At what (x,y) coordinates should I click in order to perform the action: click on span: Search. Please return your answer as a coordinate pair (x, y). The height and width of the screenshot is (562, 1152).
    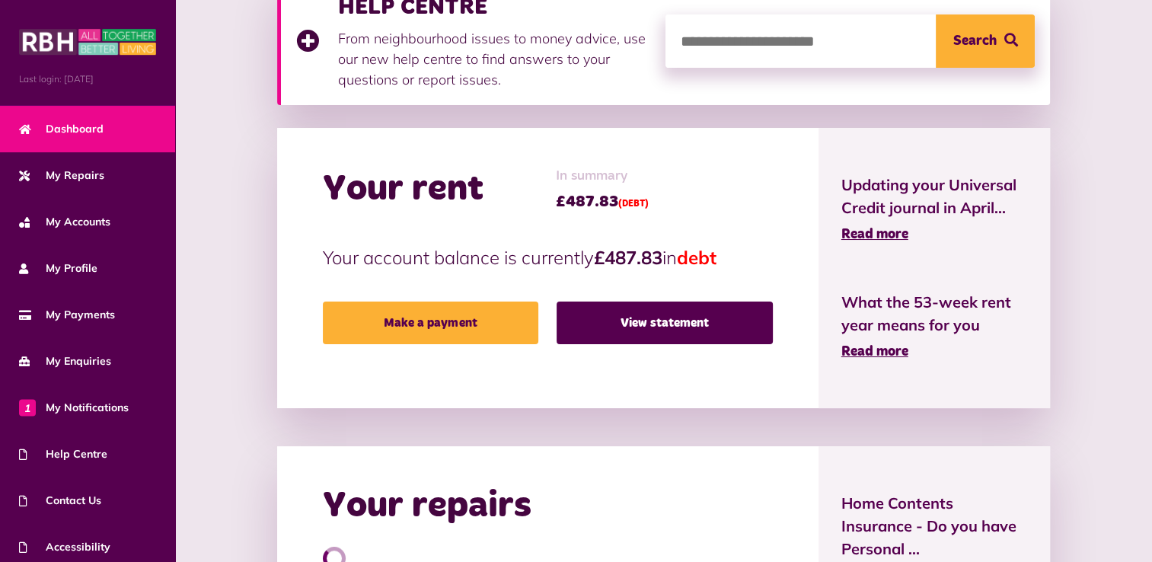
    Looking at the image, I should click on (975, 41).